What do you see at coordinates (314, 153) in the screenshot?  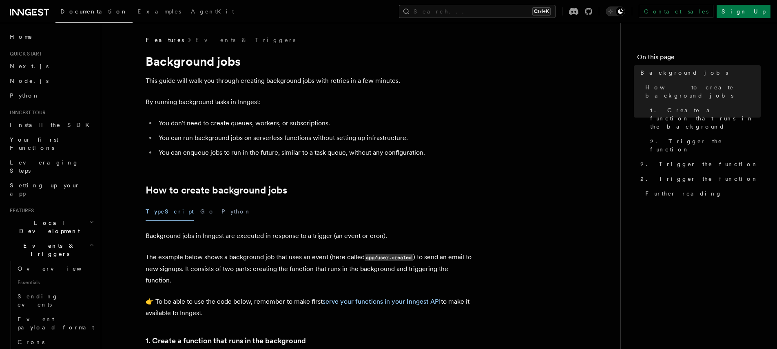 I see `li: You can enqueue jobs to run in the future, similar to a task queue, without any configuration.` at bounding box center [314, 153].